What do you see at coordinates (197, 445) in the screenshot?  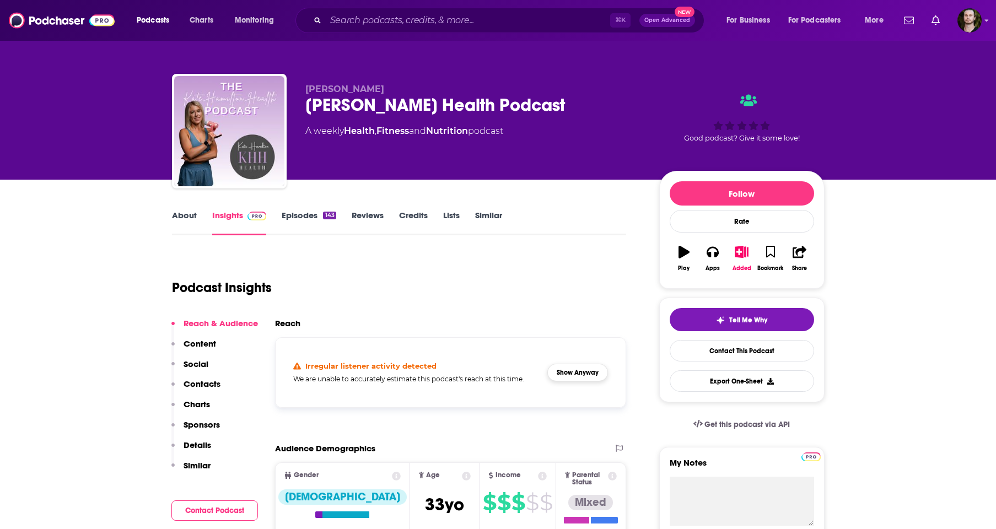 I see `p: Details` at bounding box center [197, 445].